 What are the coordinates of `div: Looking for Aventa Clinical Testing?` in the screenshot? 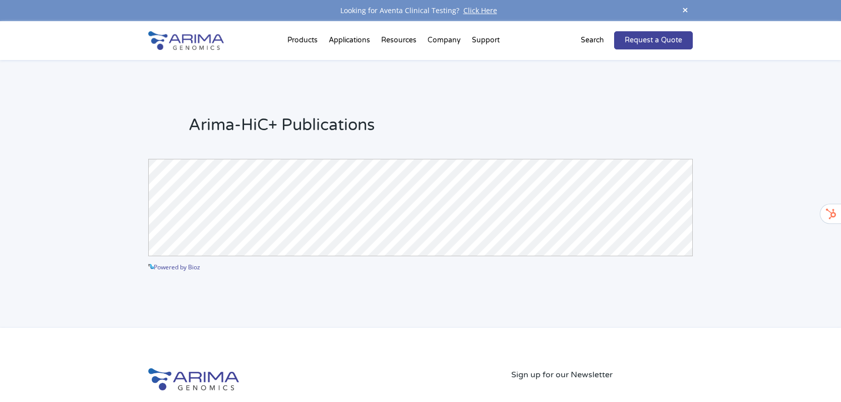 It's located at (420, 11).